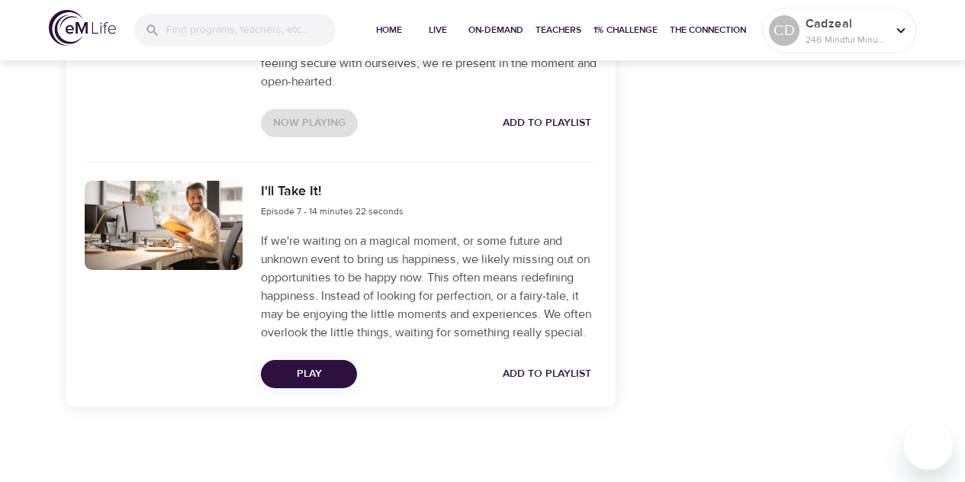  What do you see at coordinates (496, 30) in the screenshot?
I see `span: On-Demand` at bounding box center [496, 30].